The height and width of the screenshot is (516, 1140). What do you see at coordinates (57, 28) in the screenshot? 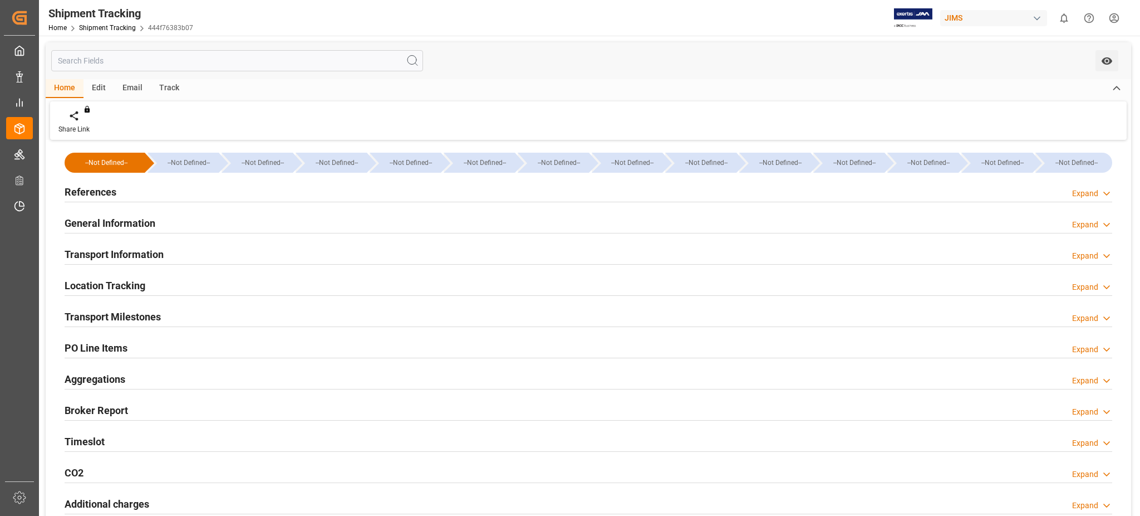
I see `a: Home` at bounding box center [57, 28].